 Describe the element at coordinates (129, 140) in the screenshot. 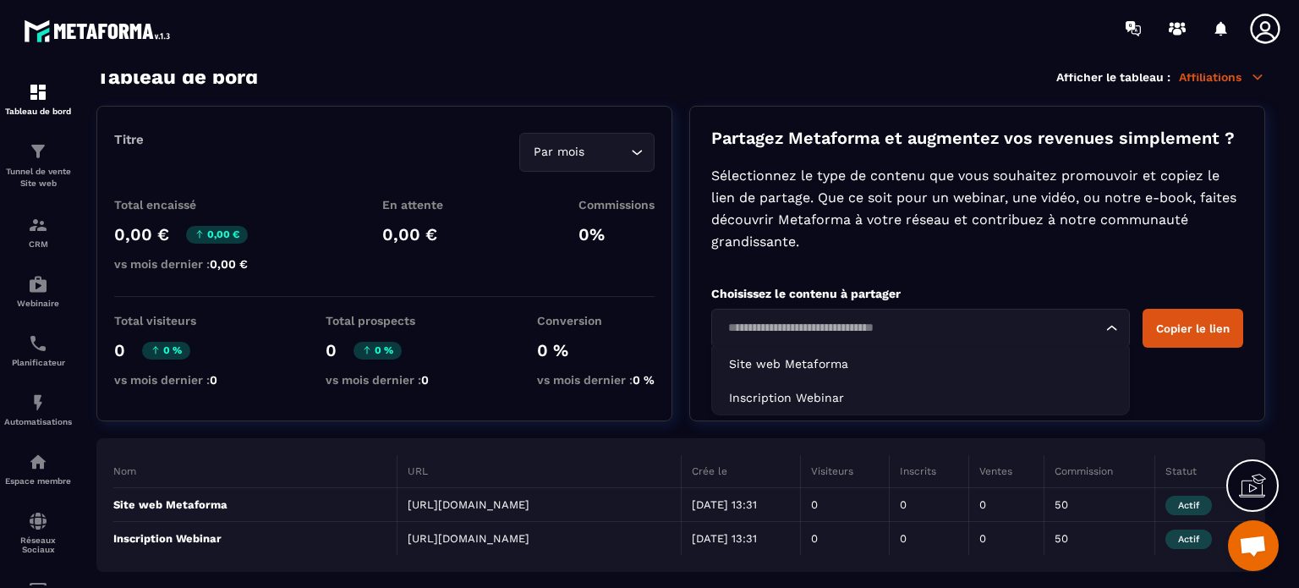

I see `p: Titre` at that location.